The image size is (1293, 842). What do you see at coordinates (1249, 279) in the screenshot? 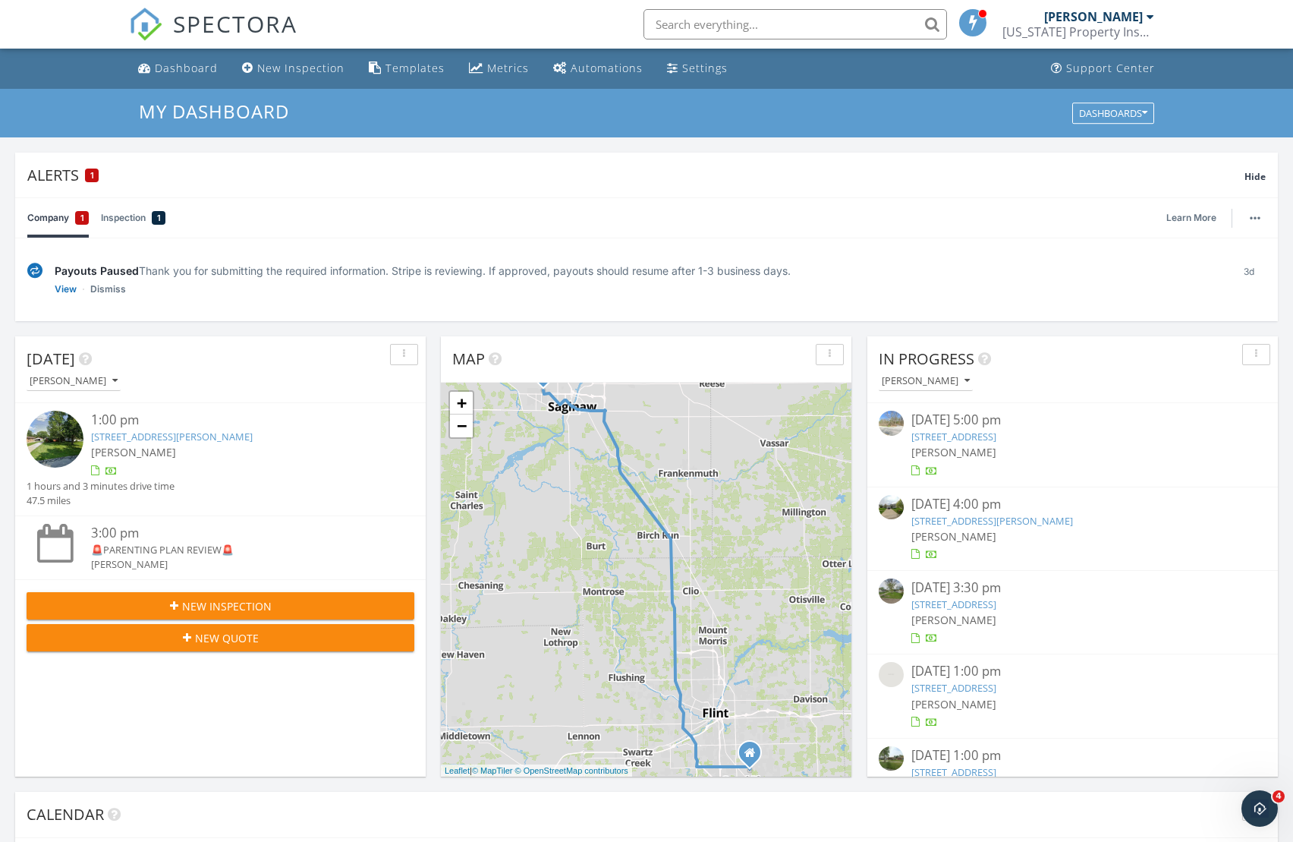
I see `div: 3d` at bounding box center [1249, 279].